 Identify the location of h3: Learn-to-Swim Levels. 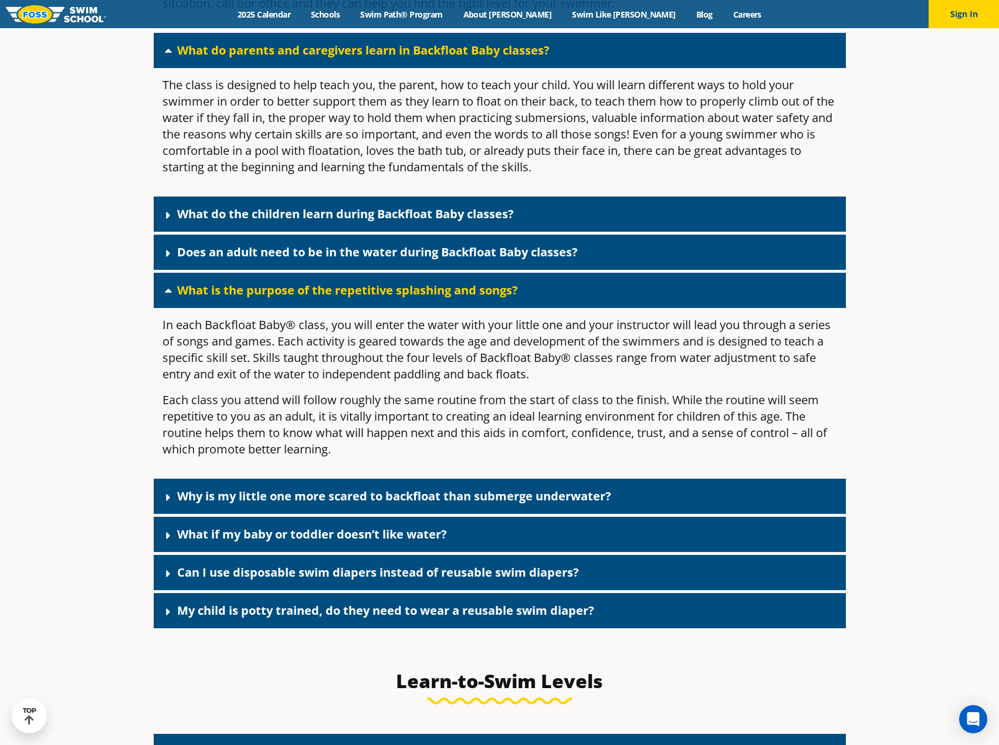
(500, 681).